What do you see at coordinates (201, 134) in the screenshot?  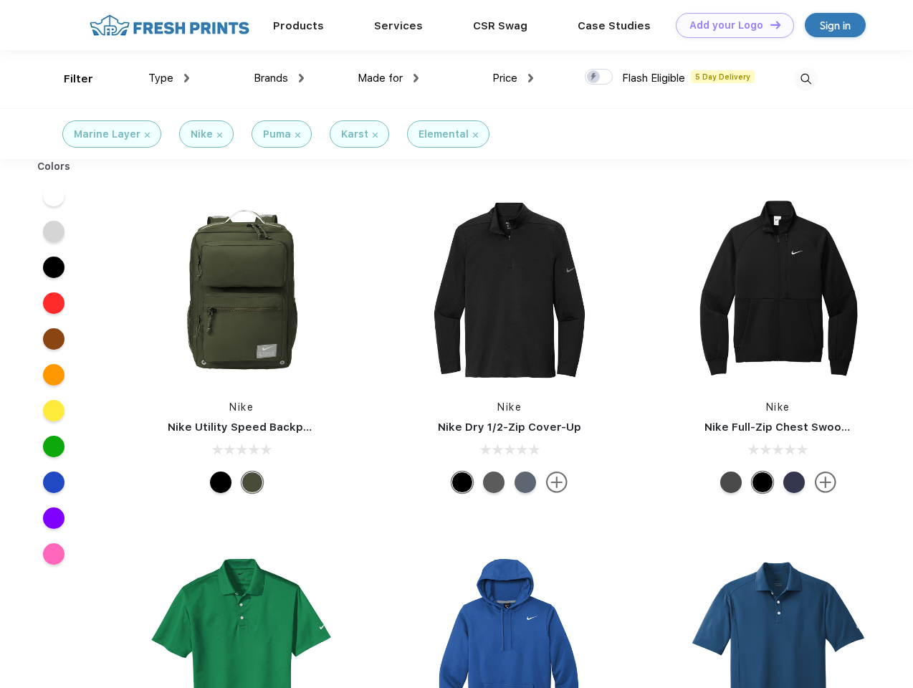 I see `div: Nike` at bounding box center [201, 134].